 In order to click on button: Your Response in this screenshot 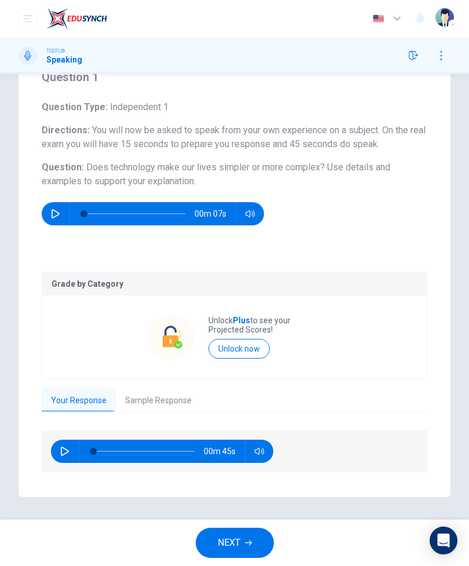, I will do `click(79, 401)`.